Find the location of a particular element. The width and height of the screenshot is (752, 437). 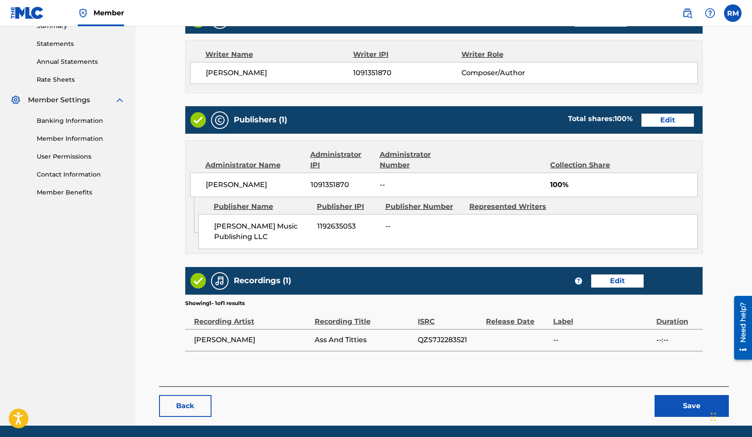

p: Showing 1 - 1 of 1 results is located at coordinates (215, 303).